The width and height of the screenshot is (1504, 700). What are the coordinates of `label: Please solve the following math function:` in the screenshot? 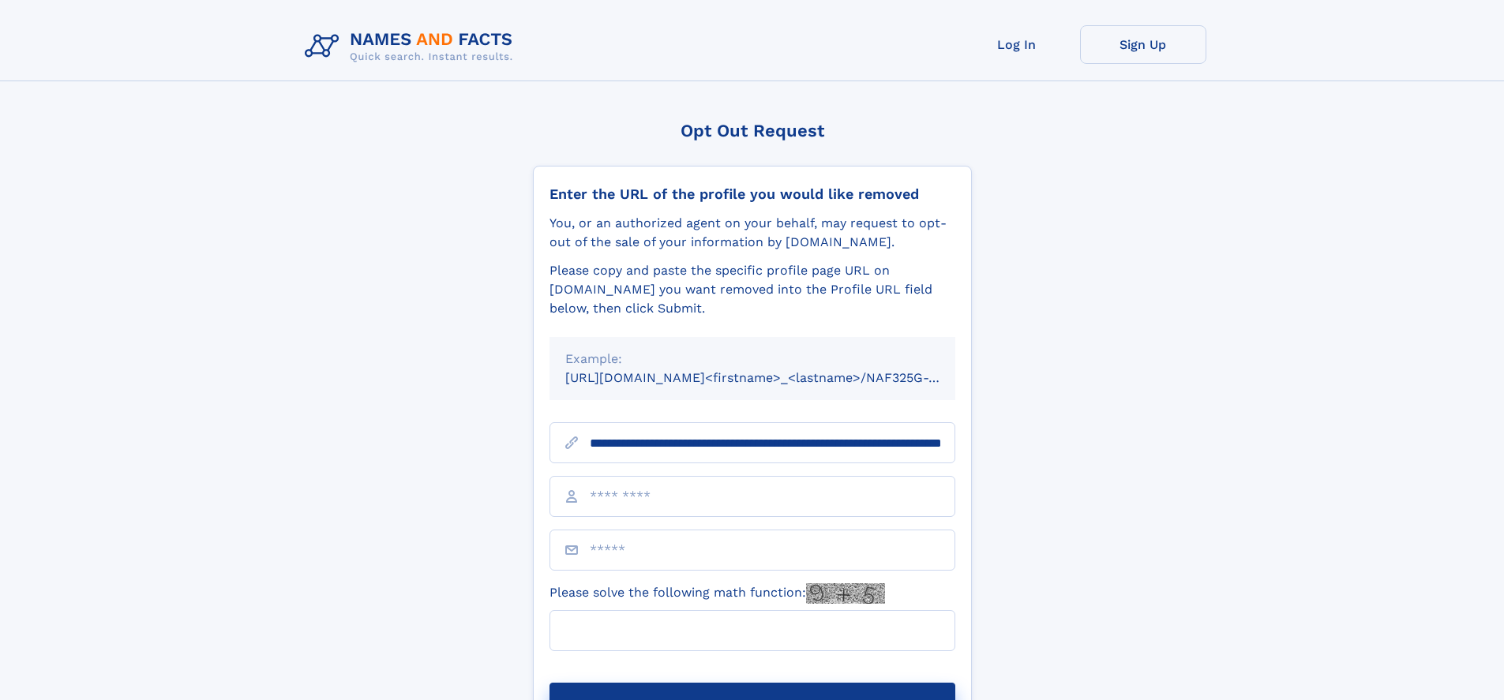 It's located at (717, 594).